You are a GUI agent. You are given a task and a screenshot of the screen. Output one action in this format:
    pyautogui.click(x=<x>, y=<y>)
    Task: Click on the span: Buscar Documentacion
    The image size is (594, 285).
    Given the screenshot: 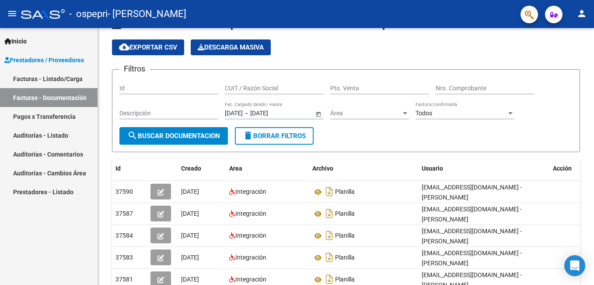 What is the action you would take?
    pyautogui.click(x=174, y=136)
    